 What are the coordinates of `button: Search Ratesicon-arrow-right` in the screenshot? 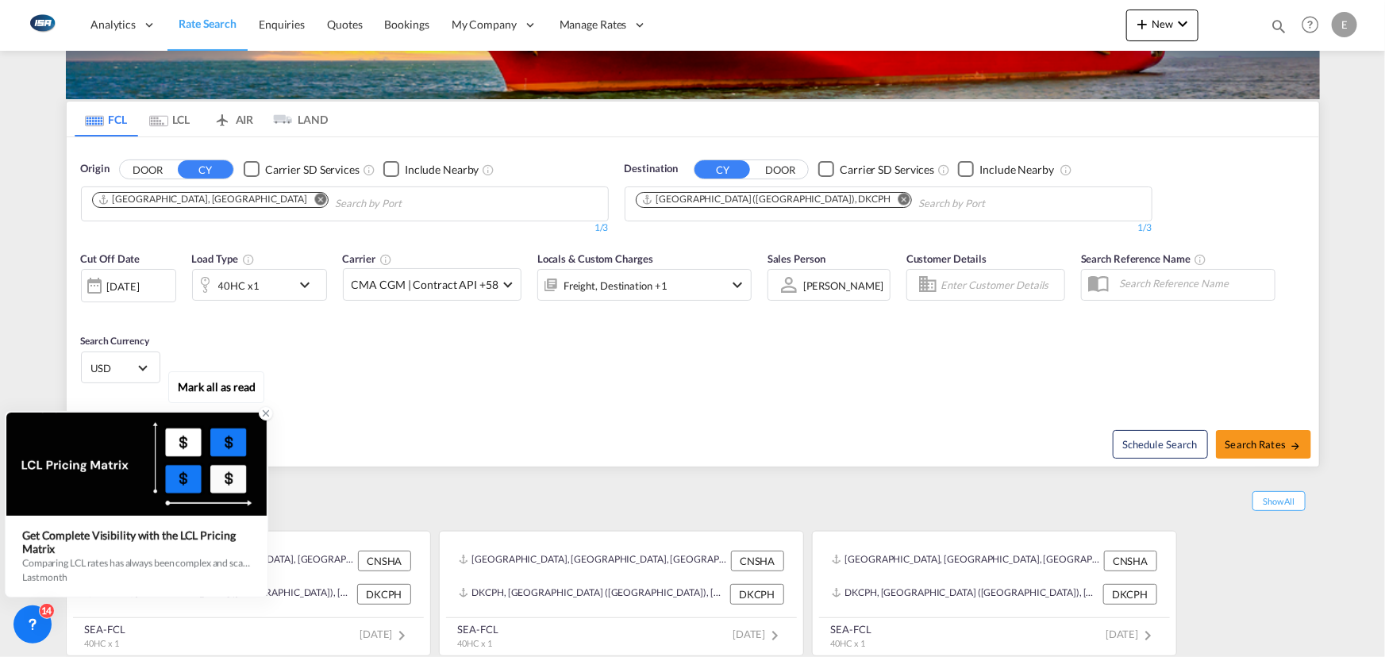 It's located at (1264, 444).